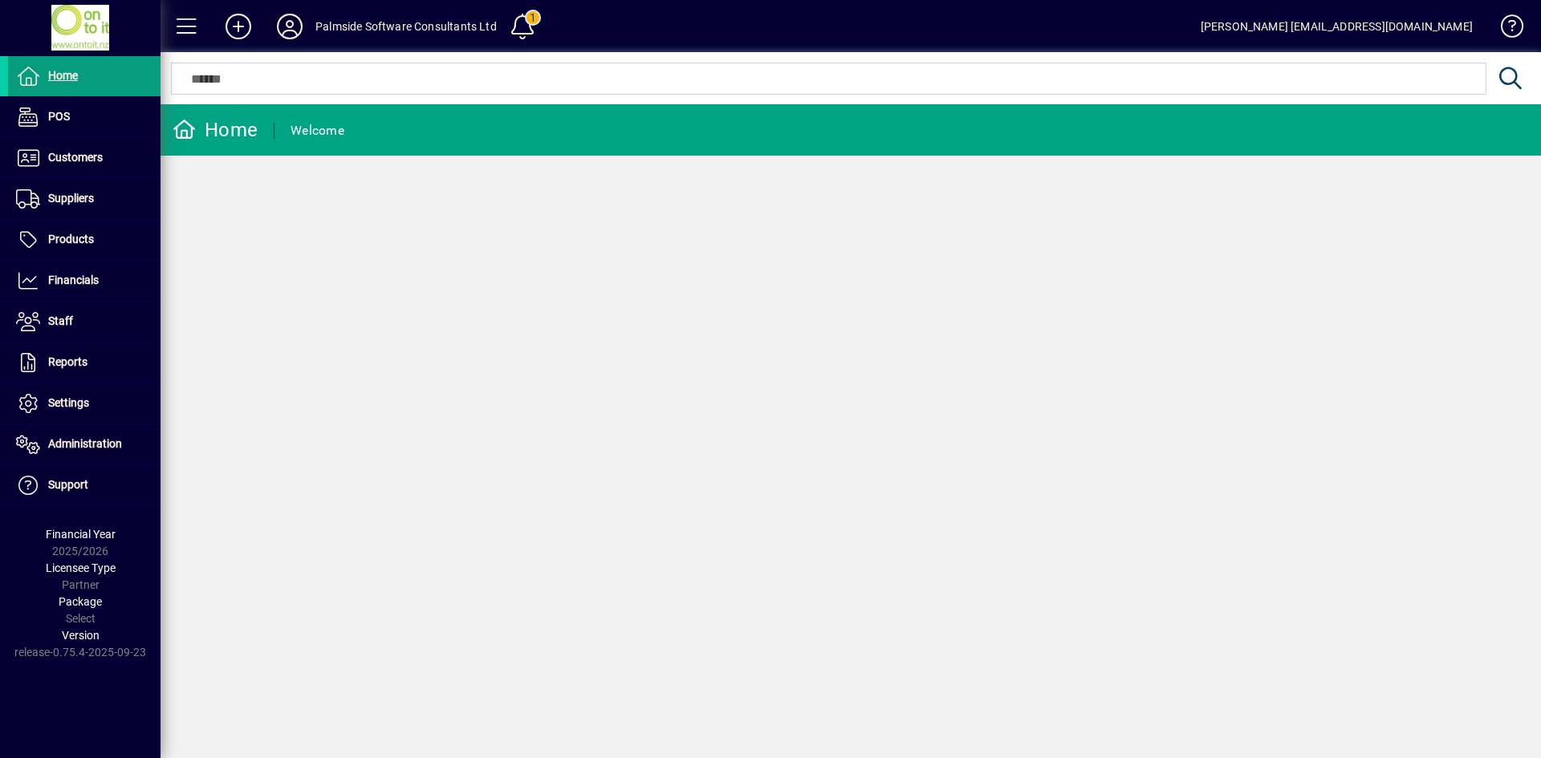 The image size is (1541, 758). Describe the element at coordinates (84, 281) in the screenshot. I see `a: Financials` at that location.